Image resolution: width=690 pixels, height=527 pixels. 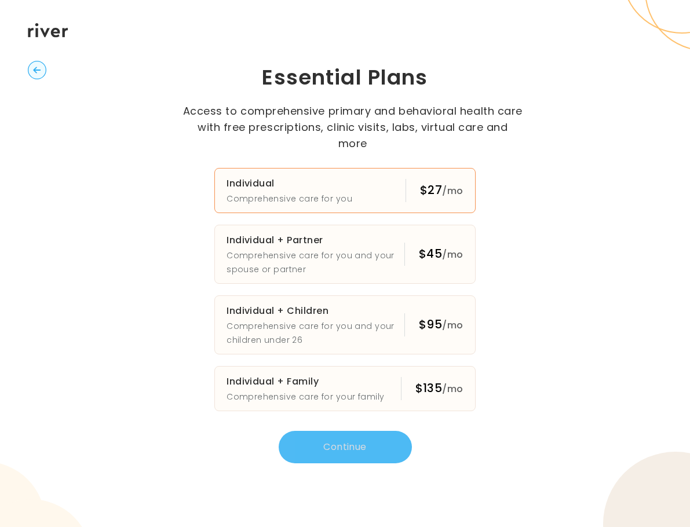 What do you see at coordinates (315, 333) in the screenshot?
I see `p: Comprehensive care for you and your children under 26` at bounding box center [315, 333].